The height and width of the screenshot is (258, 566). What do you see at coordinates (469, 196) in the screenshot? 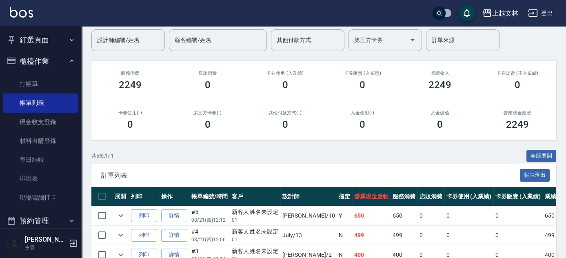
I see `th: 卡券使用 (入業績)` at bounding box center [469, 196].